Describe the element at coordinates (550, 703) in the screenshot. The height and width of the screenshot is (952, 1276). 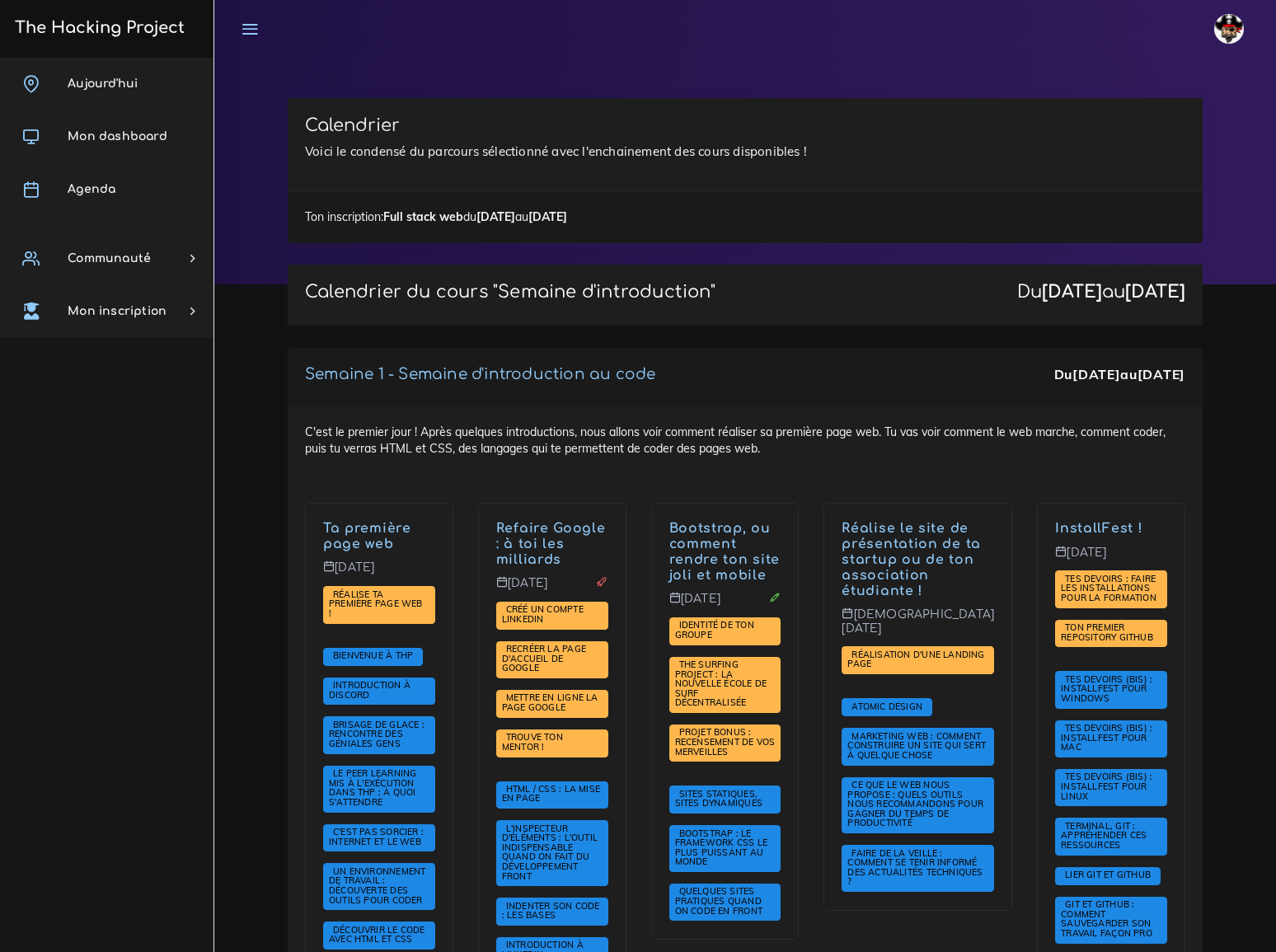
I see `a: Mettre en ligne la page Google` at that location.